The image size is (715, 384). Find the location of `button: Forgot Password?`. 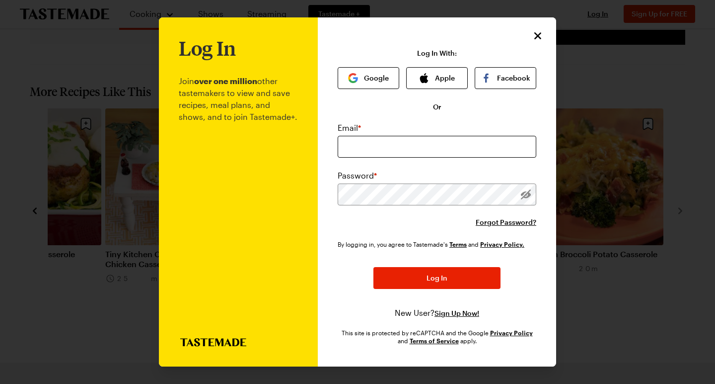

button: Forgot Password? is located at coordinates (506, 222).